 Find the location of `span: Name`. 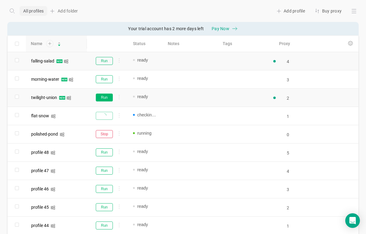

span: Name is located at coordinates (37, 44).